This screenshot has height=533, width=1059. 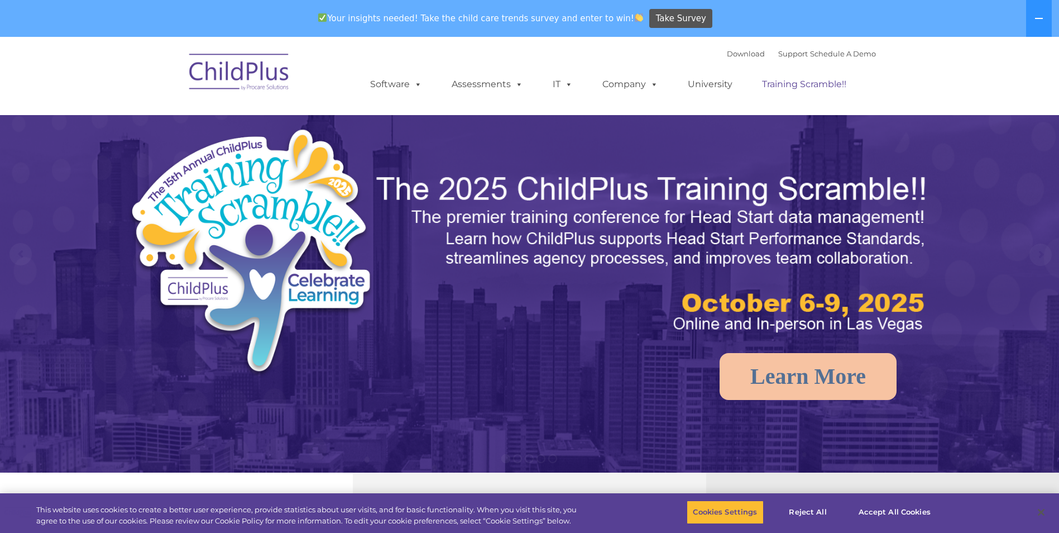 I want to click on span: Your insights needed! Take the child care trends survey and enter to win!, so click(x=481, y=18).